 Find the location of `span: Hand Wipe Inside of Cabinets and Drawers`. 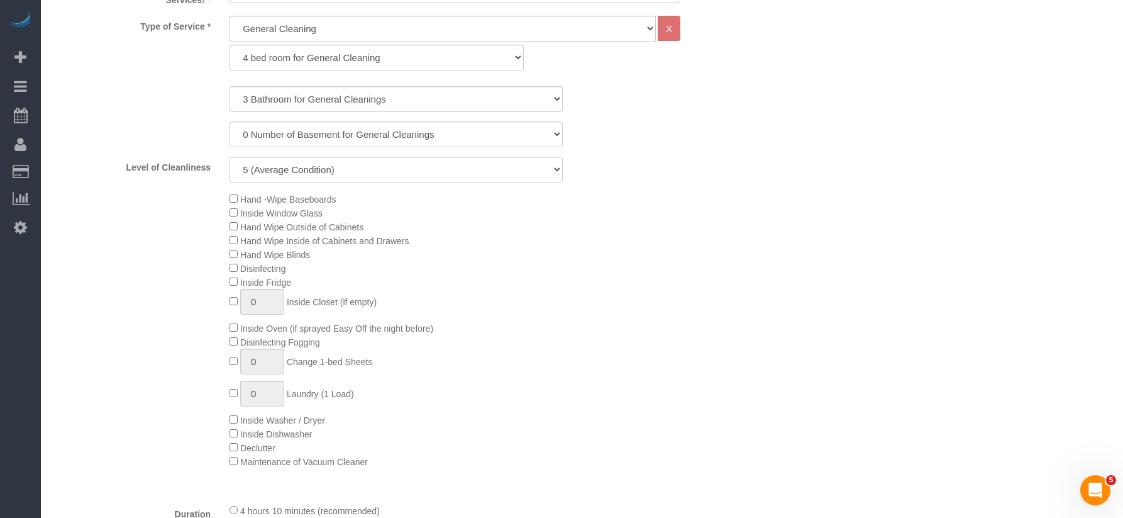

span: Hand Wipe Inside of Cabinets and Drawers is located at coordinates (325, 241).